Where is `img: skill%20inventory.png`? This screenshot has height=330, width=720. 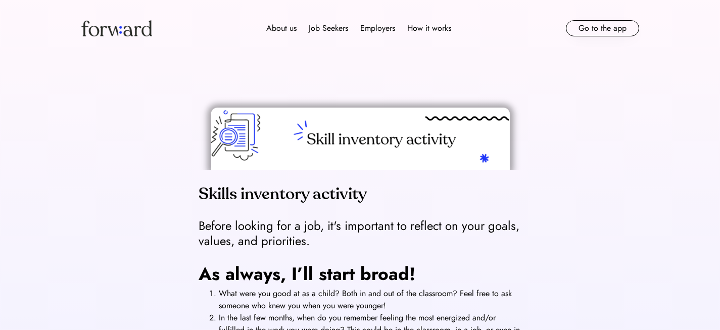
img: skill%20inventory.png is located at coordinates (360, 133).